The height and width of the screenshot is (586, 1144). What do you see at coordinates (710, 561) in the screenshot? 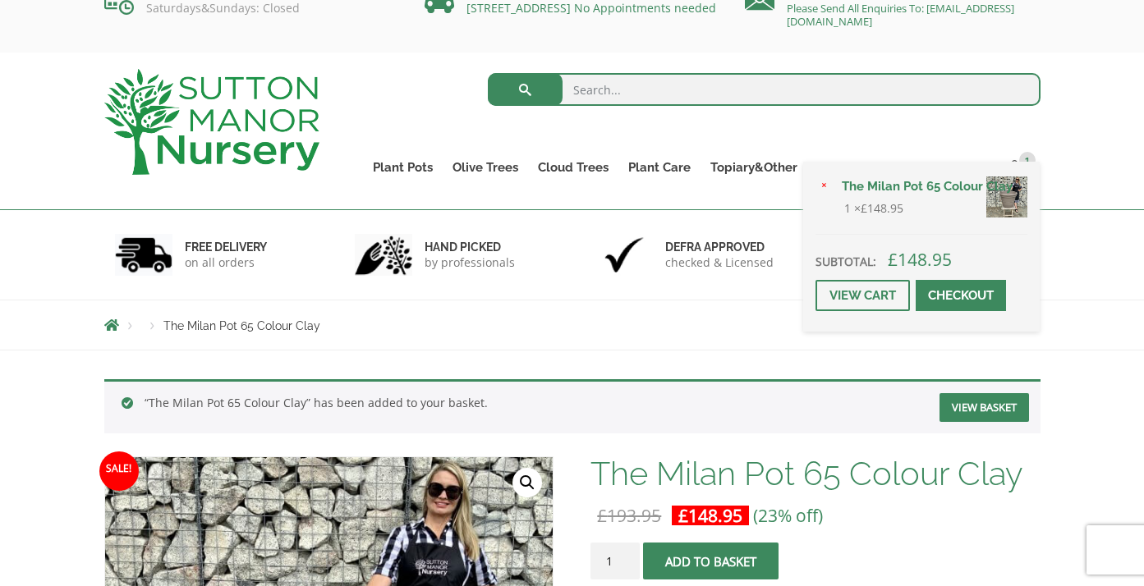
I see `button: Add to basket` at bounding box center [710, 561].